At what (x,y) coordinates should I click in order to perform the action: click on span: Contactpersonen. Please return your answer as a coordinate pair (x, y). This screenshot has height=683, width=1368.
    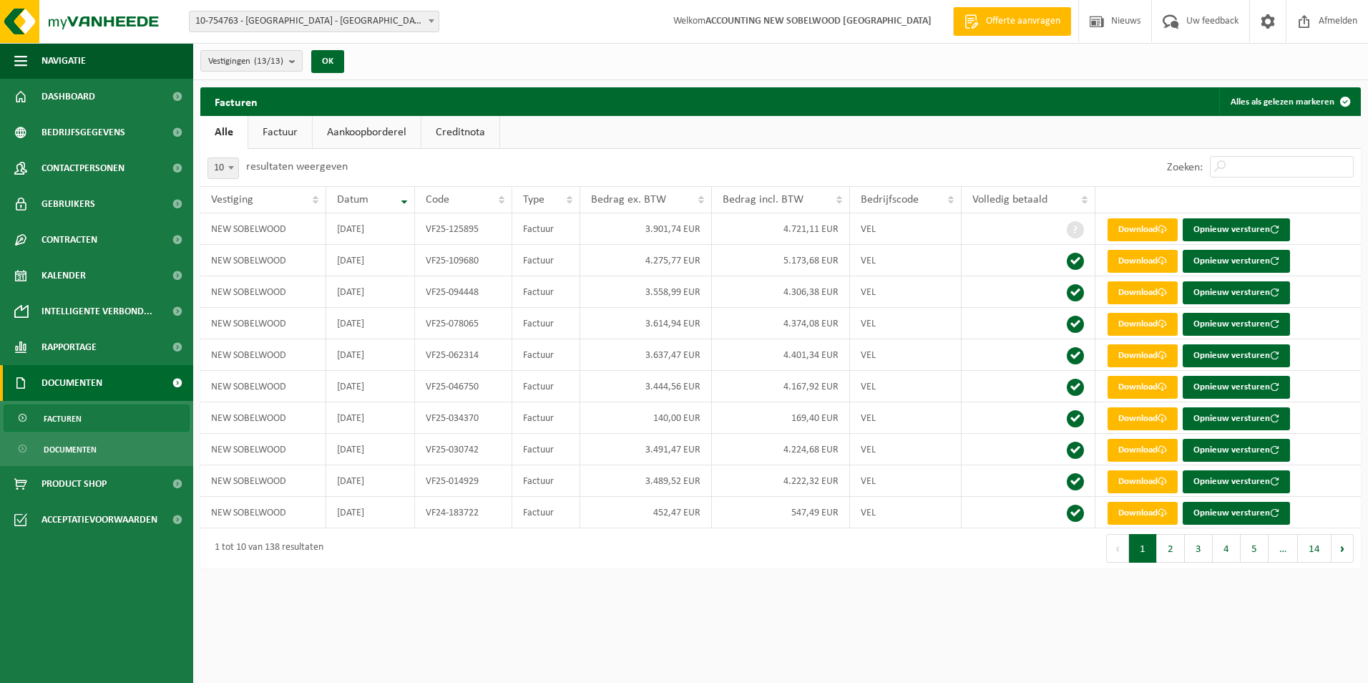
    Looking at the image, I should click on (83, 168).